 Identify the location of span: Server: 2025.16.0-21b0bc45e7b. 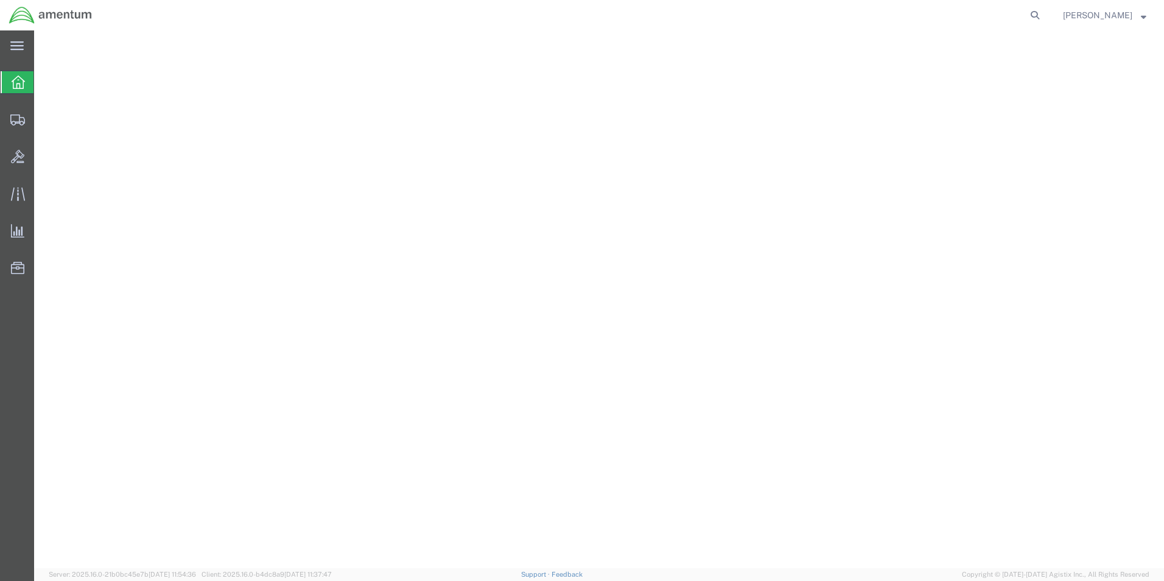
(122, 574).